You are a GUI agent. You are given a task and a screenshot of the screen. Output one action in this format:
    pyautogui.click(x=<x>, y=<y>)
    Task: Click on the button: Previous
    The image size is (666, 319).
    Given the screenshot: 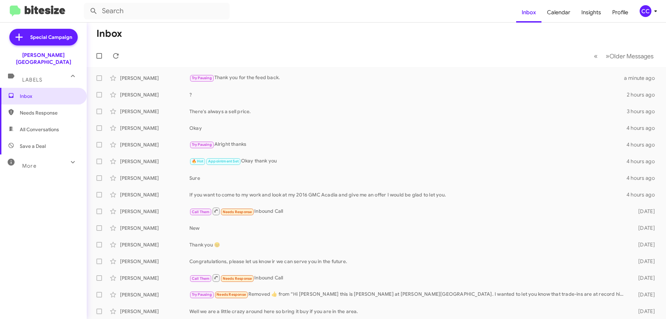 What is the action you would take?
    pyautogui.click(x=595, y=56)
    